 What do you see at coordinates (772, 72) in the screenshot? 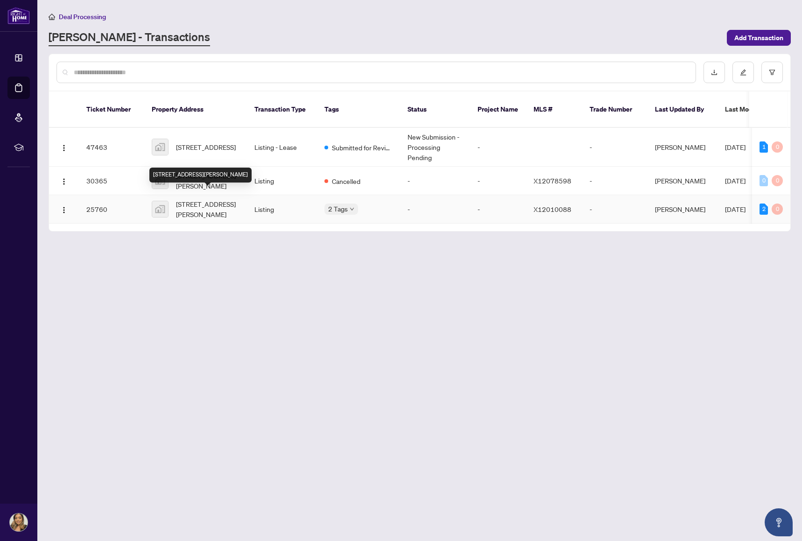
I see `span: filter` at bounding box center [772, 72].